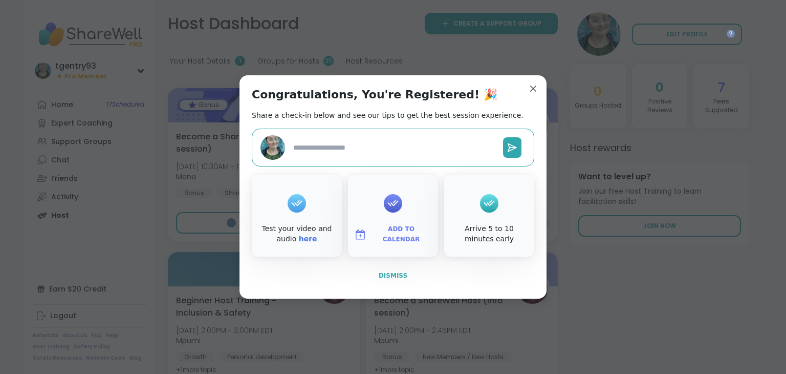  What do you see at coordinates (393, 275) in the screenshot?
I see `button: Dismiss` at bounding box center [393, 275].